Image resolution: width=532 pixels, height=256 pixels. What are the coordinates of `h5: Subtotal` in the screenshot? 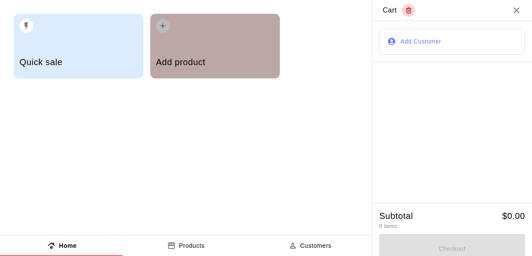 It's located at (396, 216).